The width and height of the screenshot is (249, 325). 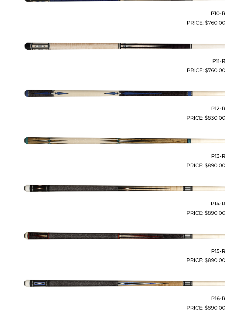 What do you see at coordinates (215, 118) in the screenshot?
I see `bdi: 830.00` at bounding box center [215, 118].